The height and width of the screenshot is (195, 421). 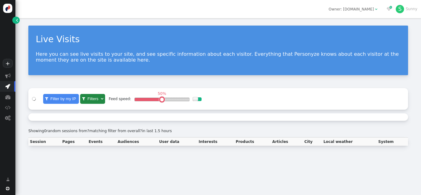 I want to click on th: Products, so click(x=252, y=142).